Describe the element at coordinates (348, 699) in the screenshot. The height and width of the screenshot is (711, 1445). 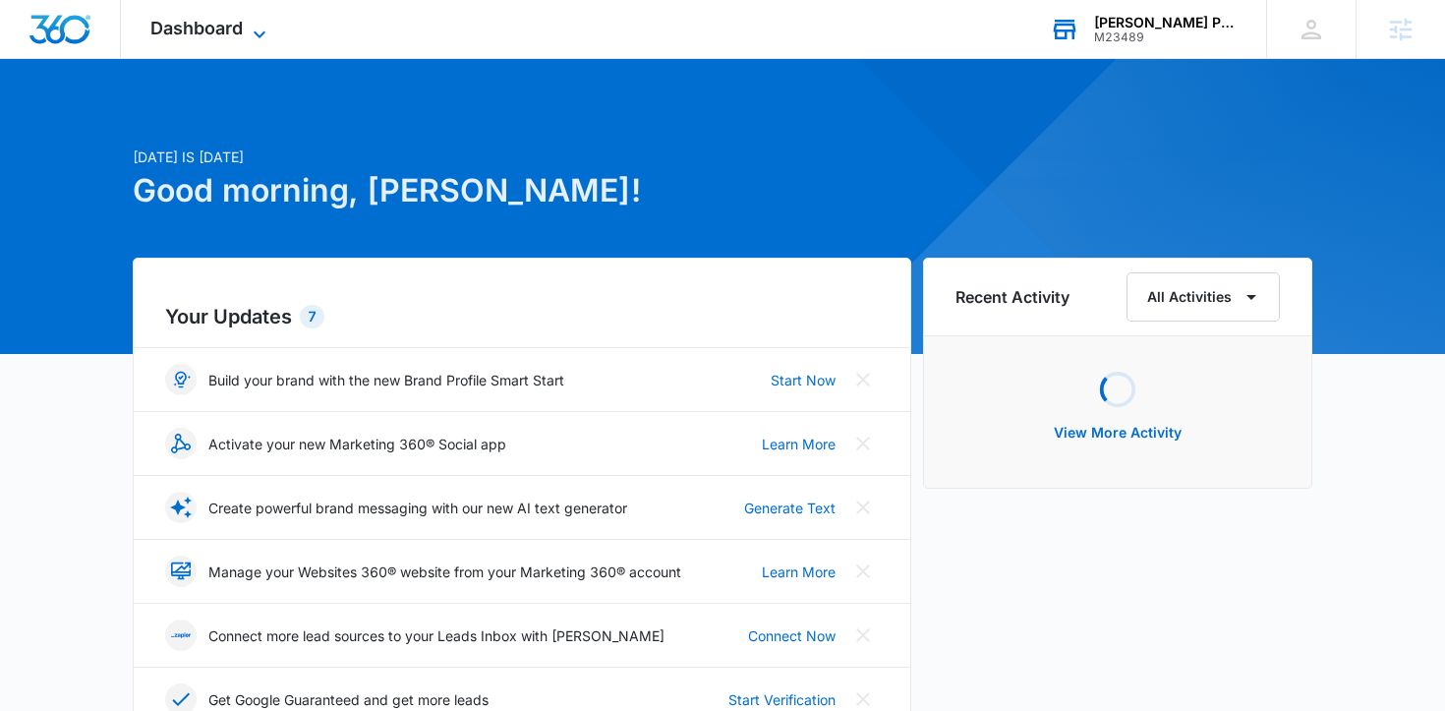
I see `p: Get Google Guaranteed and get more leads` at that location.